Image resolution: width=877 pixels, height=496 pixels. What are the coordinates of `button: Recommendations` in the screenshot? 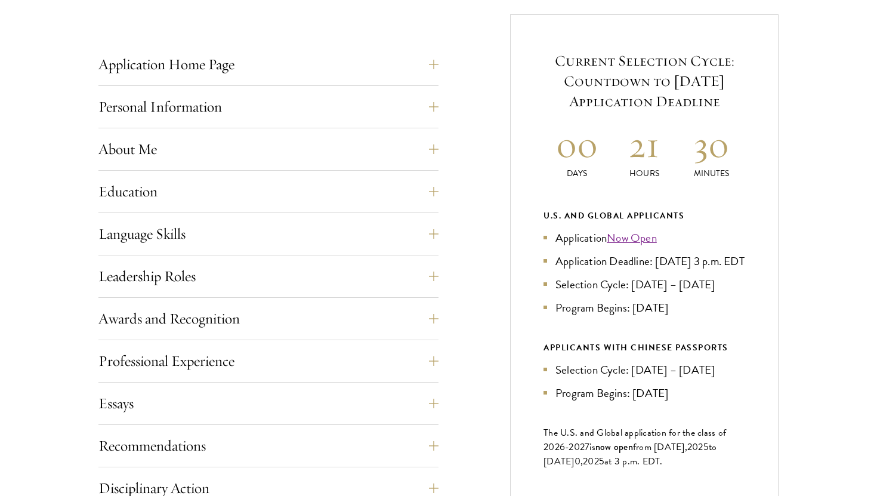 It's located at (269, 446).